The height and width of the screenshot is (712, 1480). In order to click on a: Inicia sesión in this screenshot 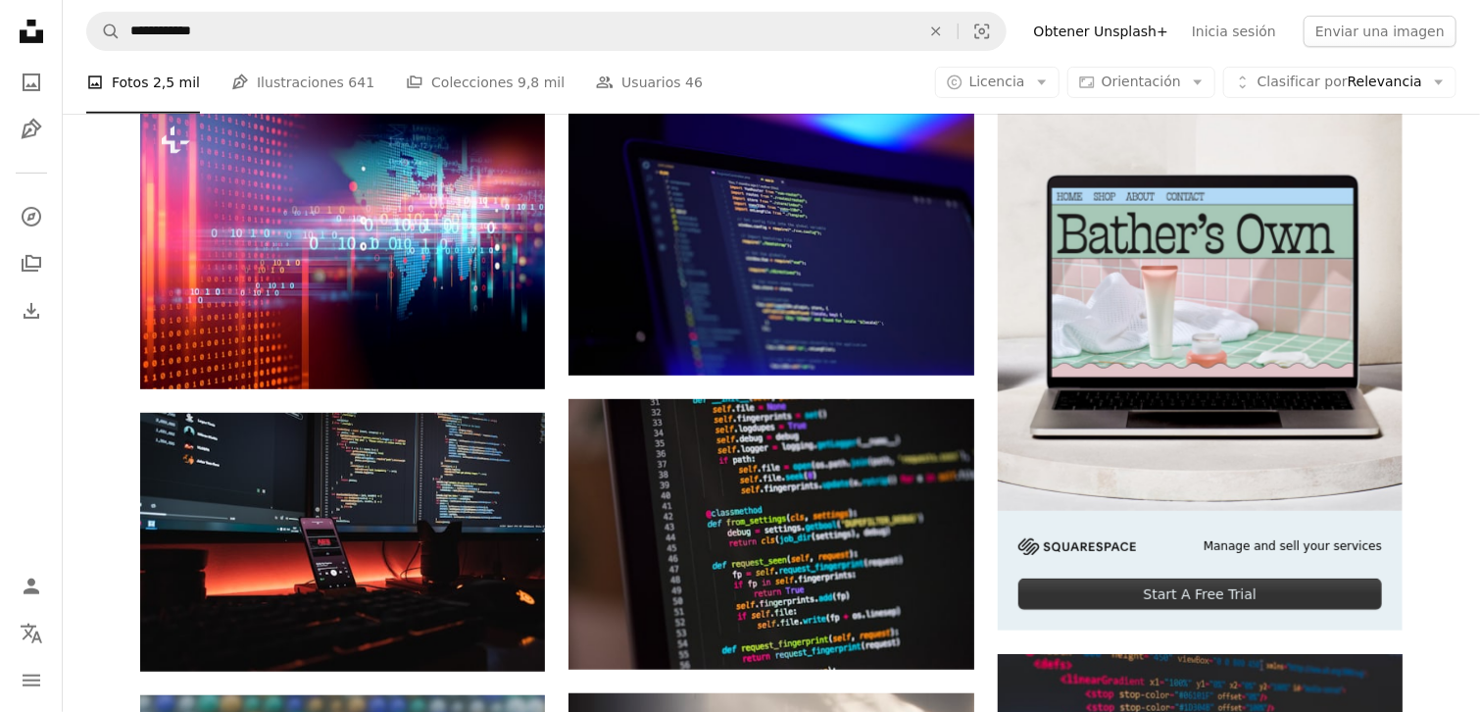, I will do `click(1234, 31)`.